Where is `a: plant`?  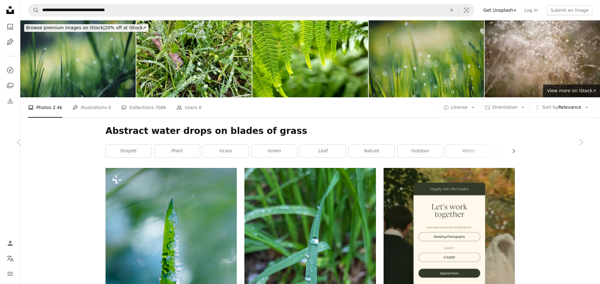
a: plant is located at coordinates (177, 151).